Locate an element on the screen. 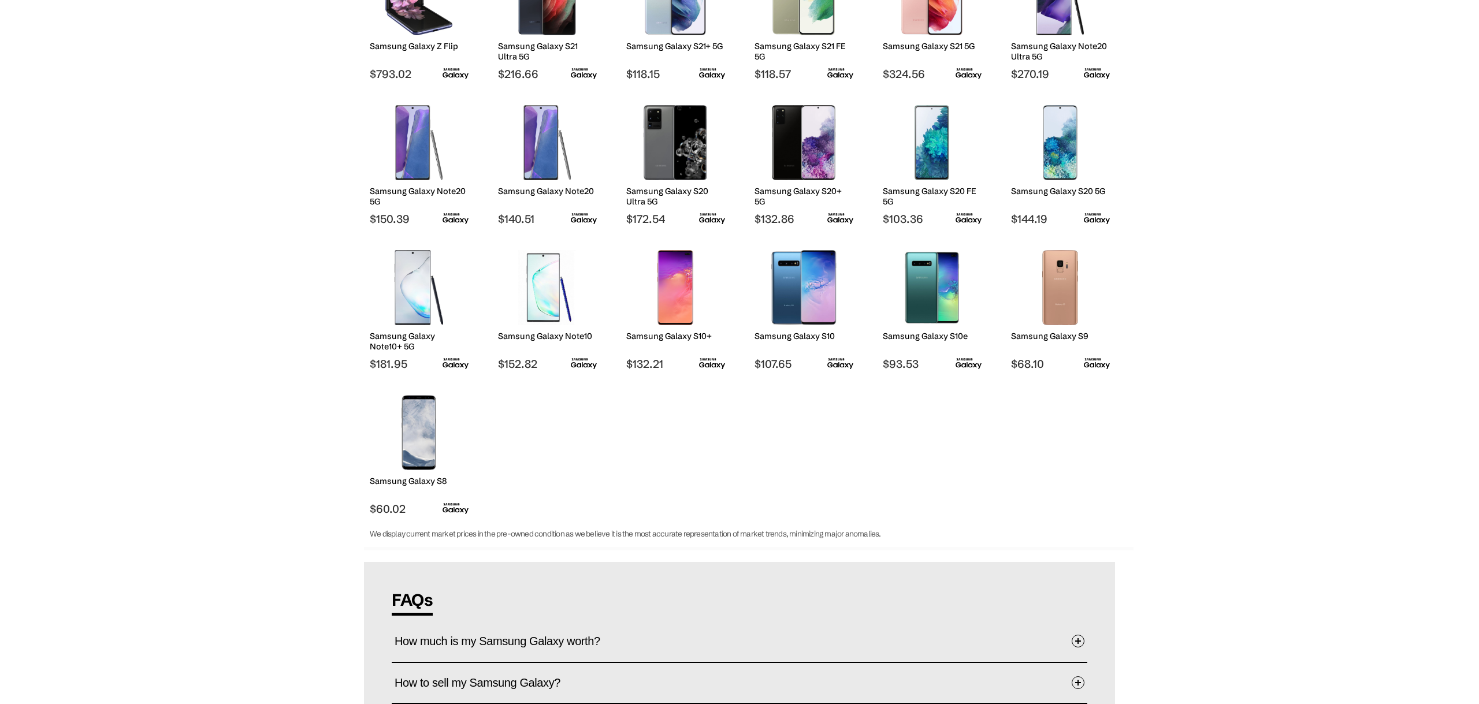  span: $793.02 is located at coordinates (419, 74).